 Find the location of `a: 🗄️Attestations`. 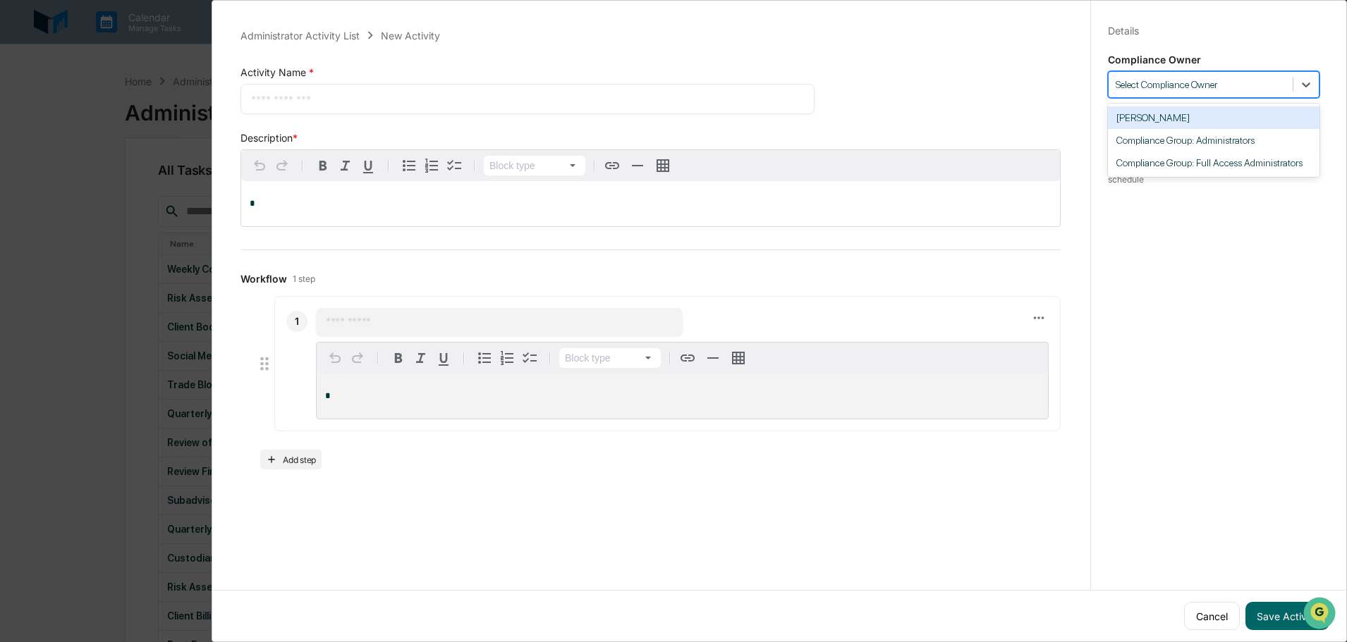

a: 🗄️Attestations is located at coordinates (138, 185).